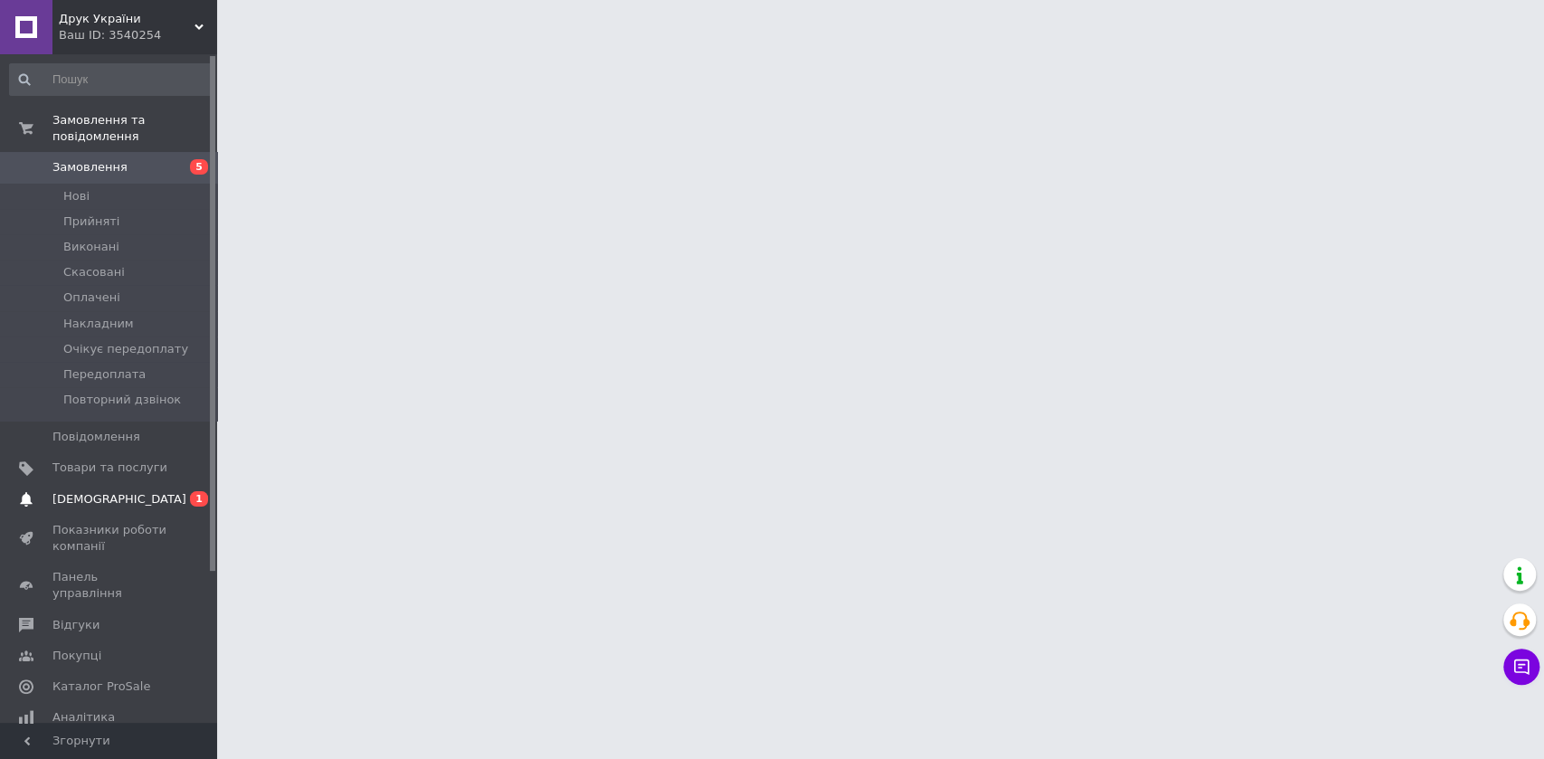 This screenshot has height=759, width=1544. What do you see at coordinates (94, 272) in the screenshot?
I see `span: Скасовані` at bounding box center [94, 272].